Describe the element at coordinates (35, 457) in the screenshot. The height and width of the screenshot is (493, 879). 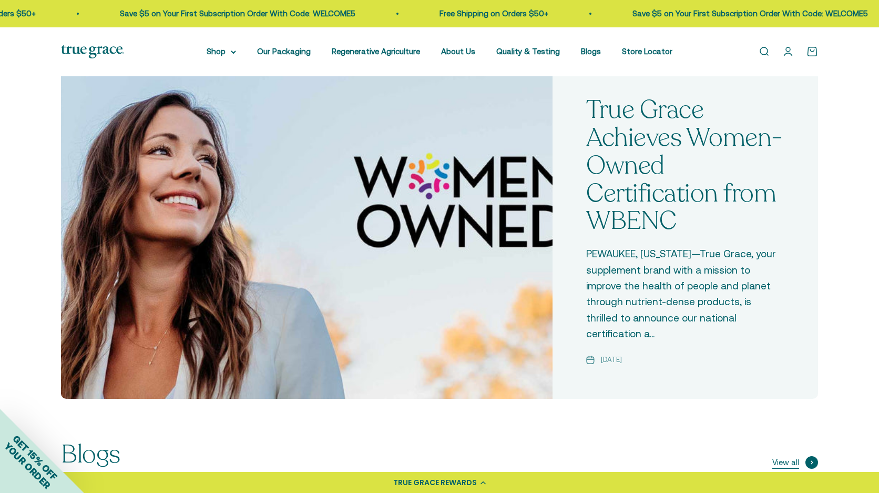
I see `span: GET 15% OFF` at that location.